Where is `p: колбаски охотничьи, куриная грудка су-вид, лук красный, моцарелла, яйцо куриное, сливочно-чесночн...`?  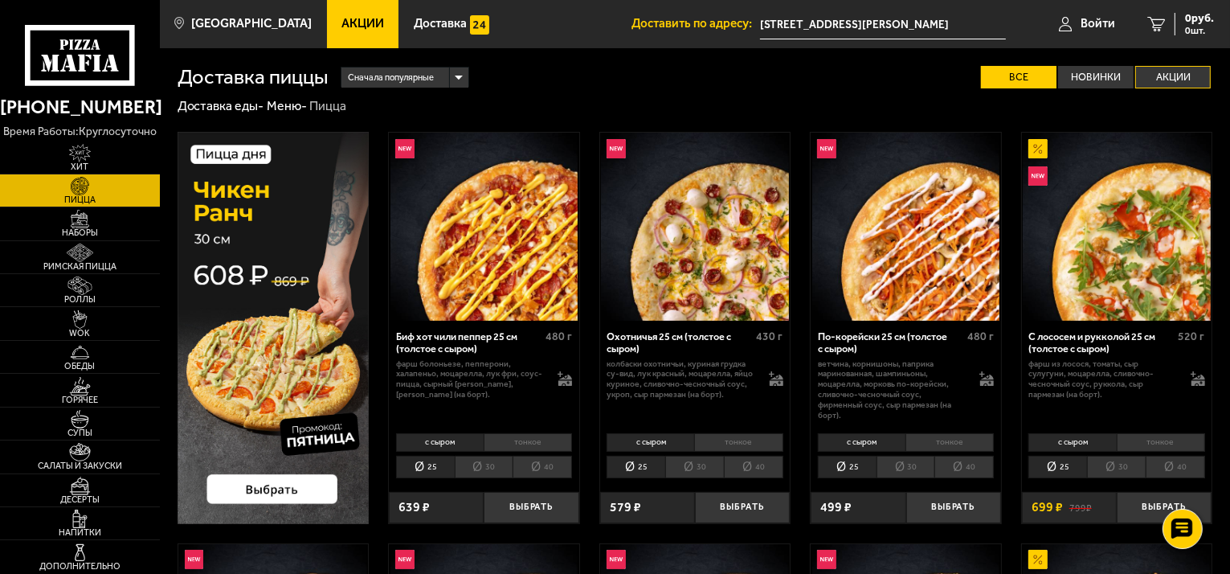 p: колбаски охотничьи, куриная грудка су-вид, лук красный, моцарелла, яйцо куриное, сливочно-чесночн... is located at coordinates (680, 379).